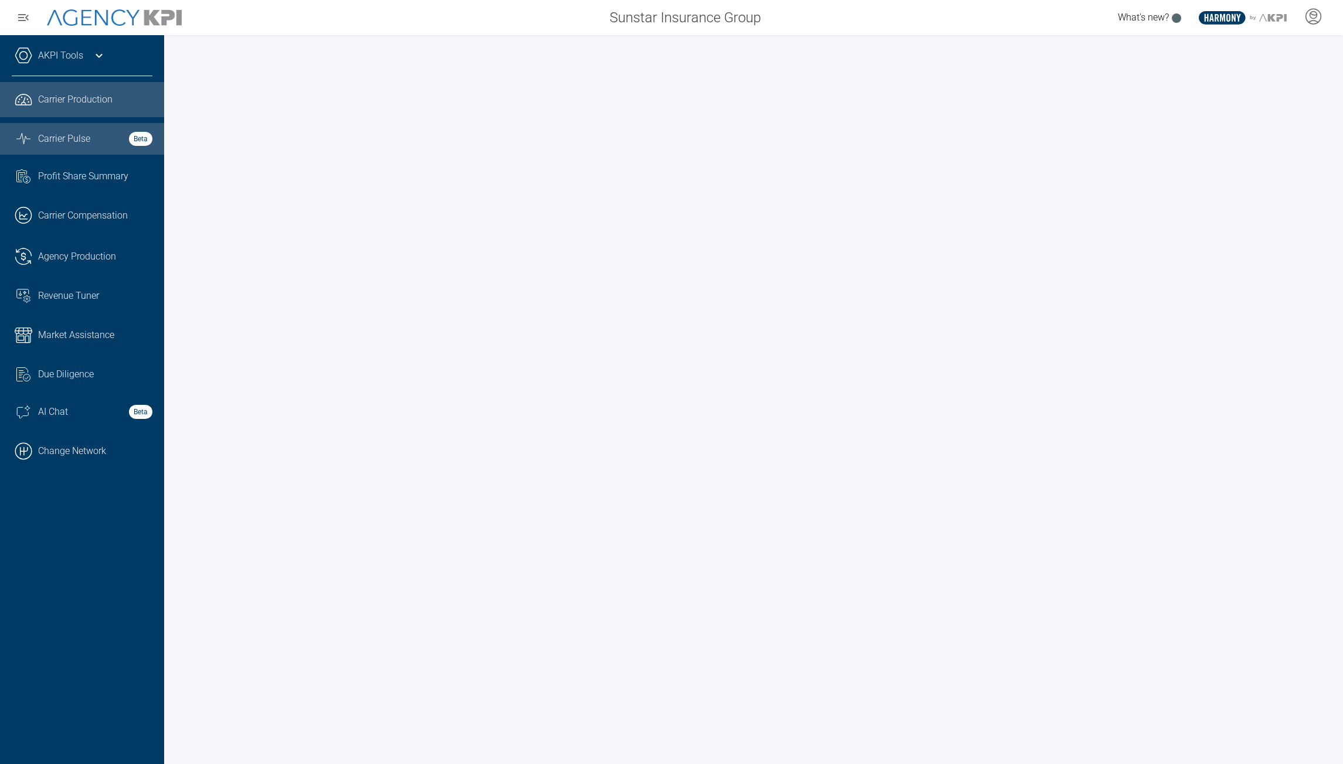 This screenshot has width=1343, height=764. Describe the element at coordinates (76, 335) in the screenshot. I see `span: Market Assistance` at that location.